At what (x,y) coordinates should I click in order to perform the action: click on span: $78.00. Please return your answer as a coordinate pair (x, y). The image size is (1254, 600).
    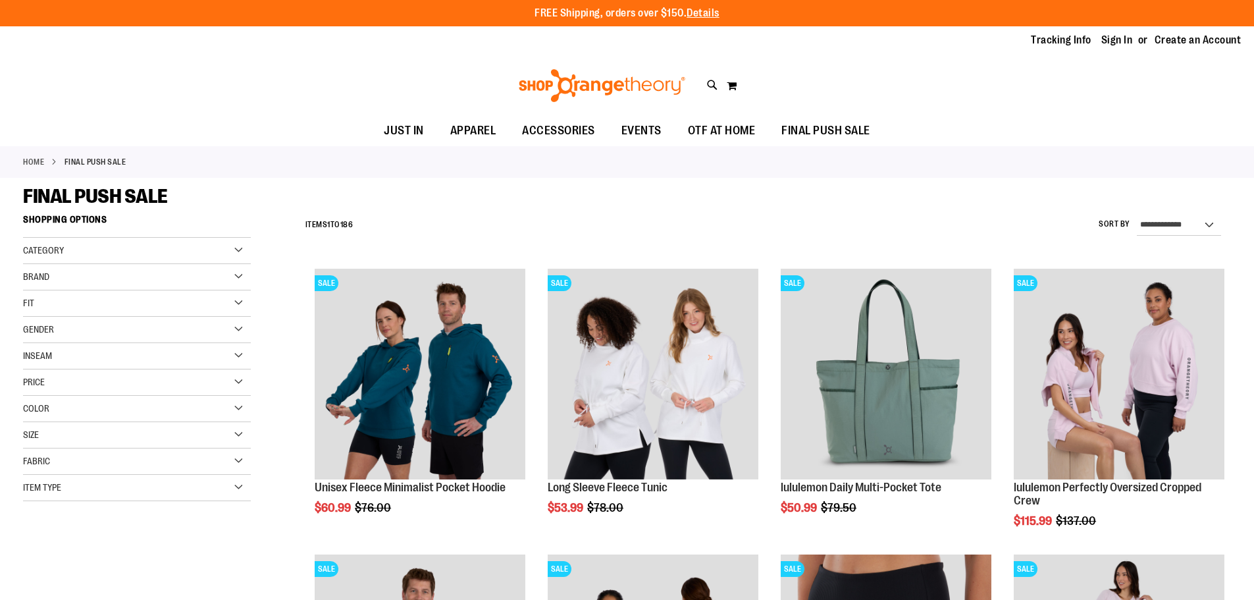
    Looking at the image, I should click on (606, 508).